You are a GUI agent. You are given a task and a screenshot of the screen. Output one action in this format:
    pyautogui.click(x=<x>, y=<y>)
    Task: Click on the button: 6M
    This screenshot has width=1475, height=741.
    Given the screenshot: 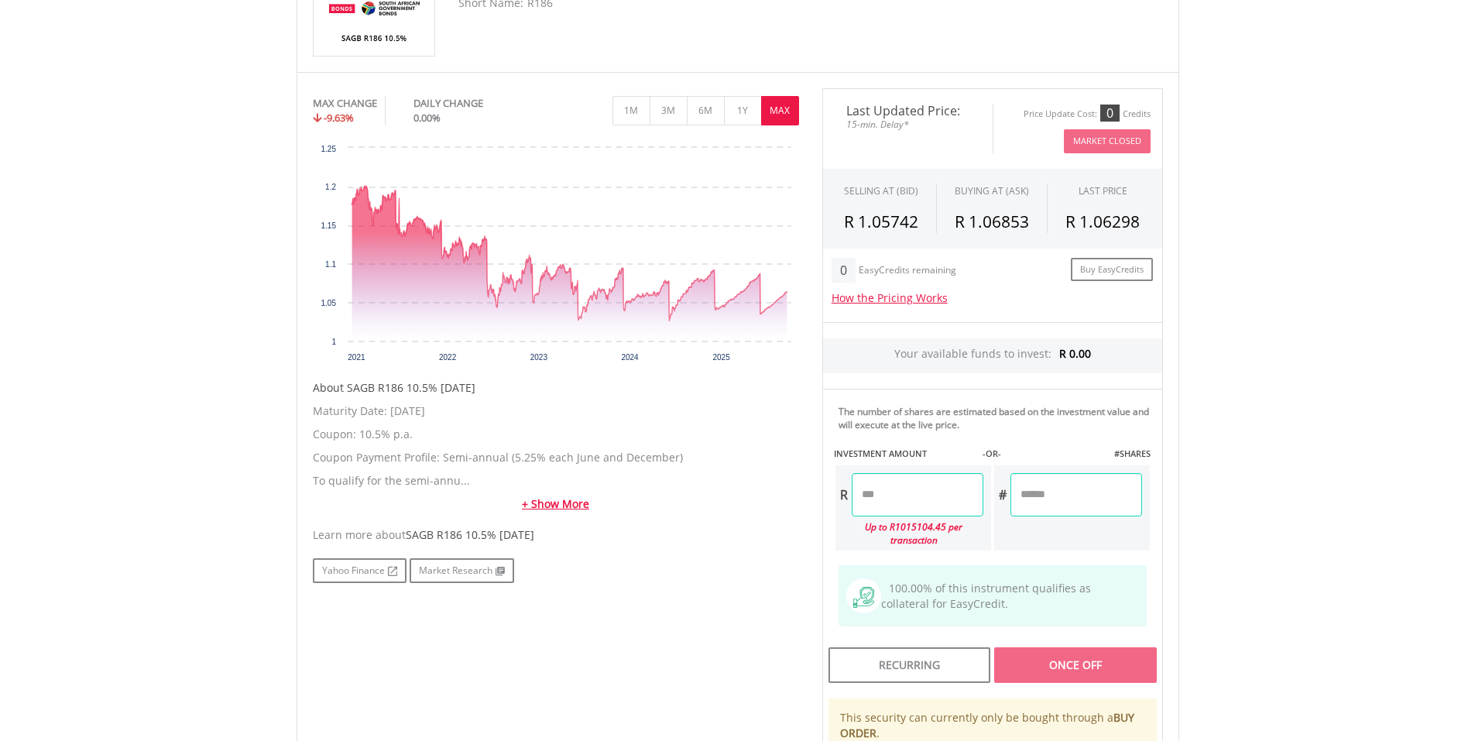 What is the action you would take?
    pyautogui.click(x=705, y=111)
    